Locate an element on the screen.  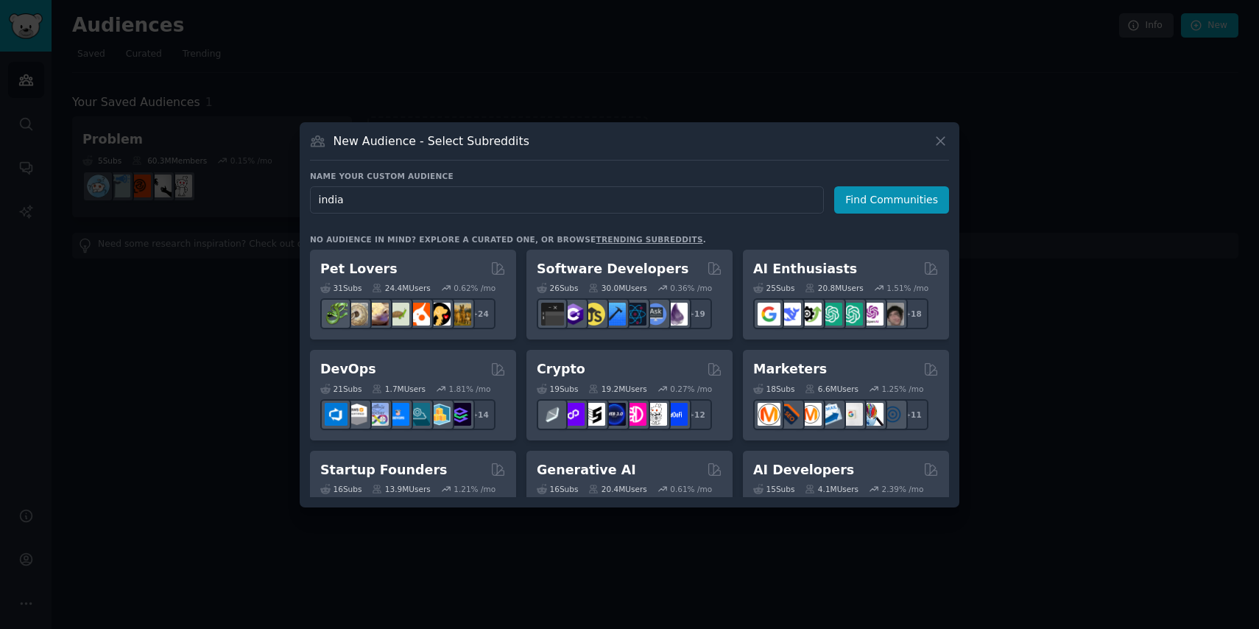
div: 6.6M Users is located at coordinates (831, 389).